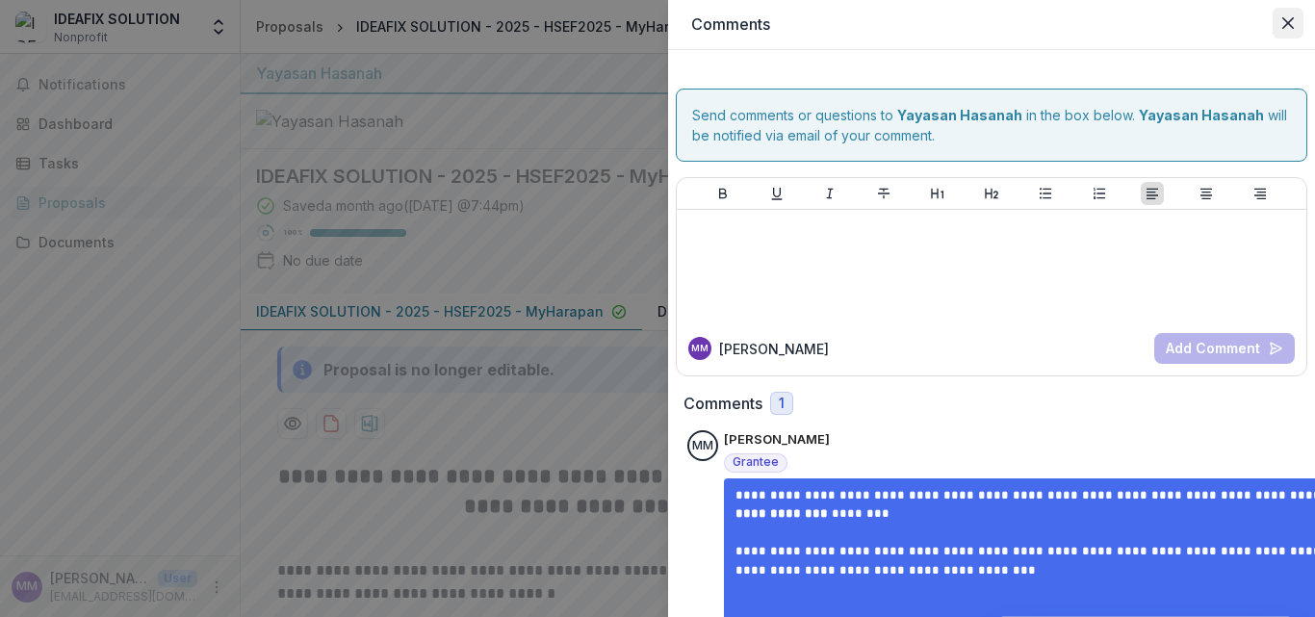 The image size is (1315, 617). What do you see at coordinates (884, 194) in the screenshot?
I see `button: Strike` at bounding box center [884, 194].